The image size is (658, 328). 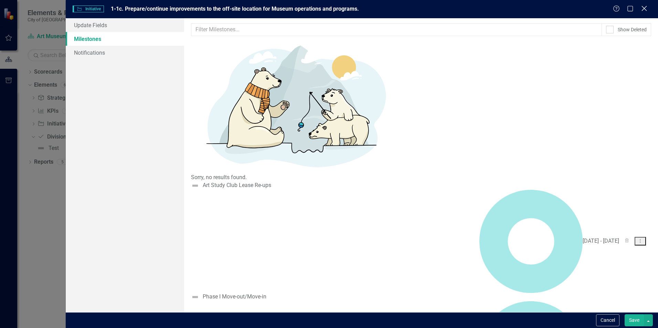 I want to click on div: Sorry, no results found., so click(x=421, y=178).